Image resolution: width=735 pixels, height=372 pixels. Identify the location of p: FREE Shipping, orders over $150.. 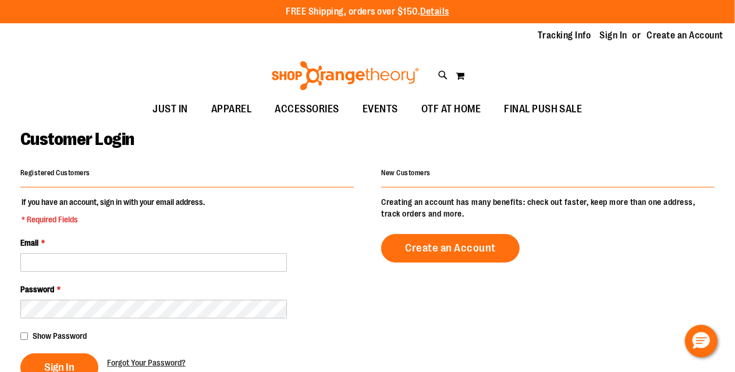
(367, 12).